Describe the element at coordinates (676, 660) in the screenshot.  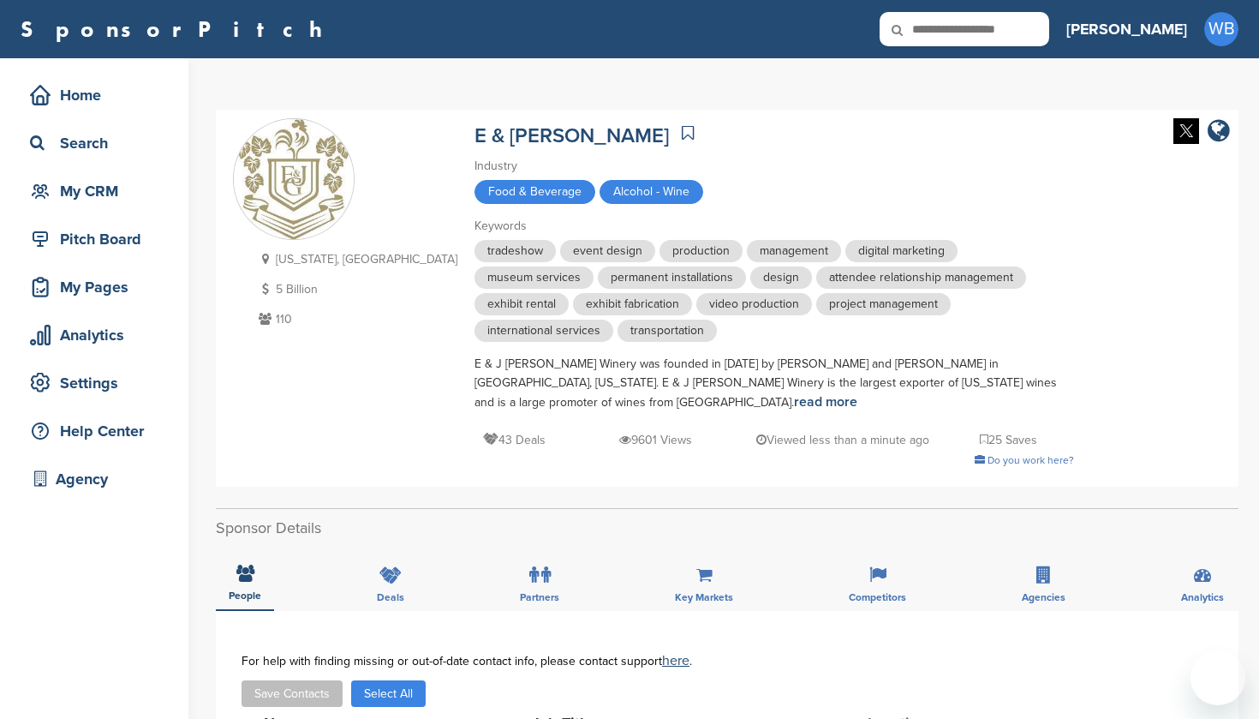
I see `a: here` at that location.